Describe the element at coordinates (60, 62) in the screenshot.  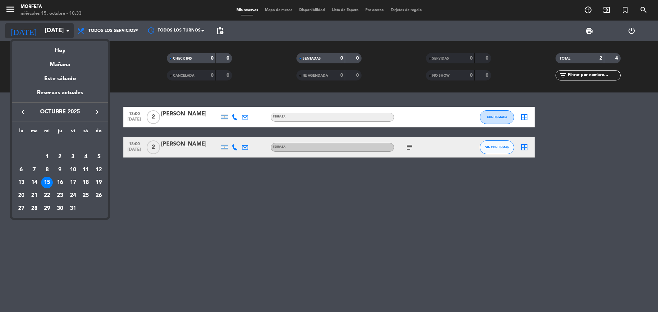
I see `div: Mañana` at that location.